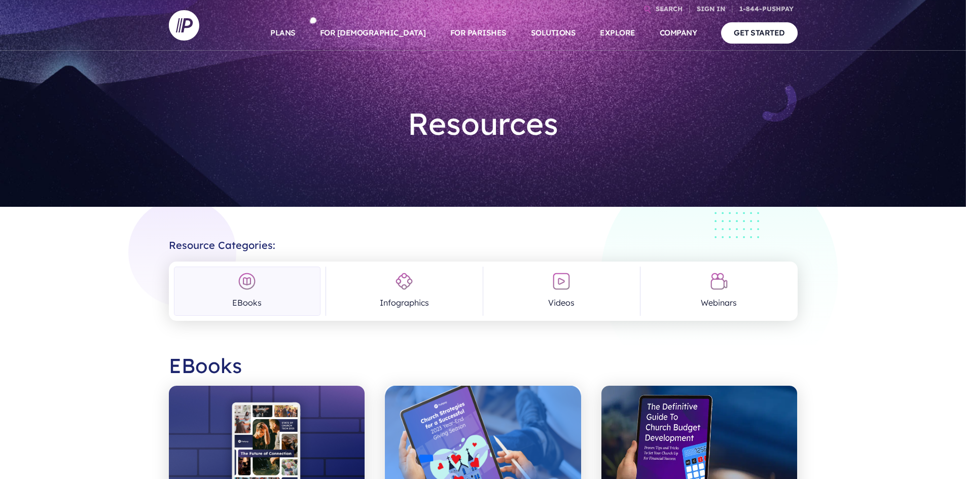 The image size is (966, 479). I want to click on img: Webinars Icon, so click(719, 281).